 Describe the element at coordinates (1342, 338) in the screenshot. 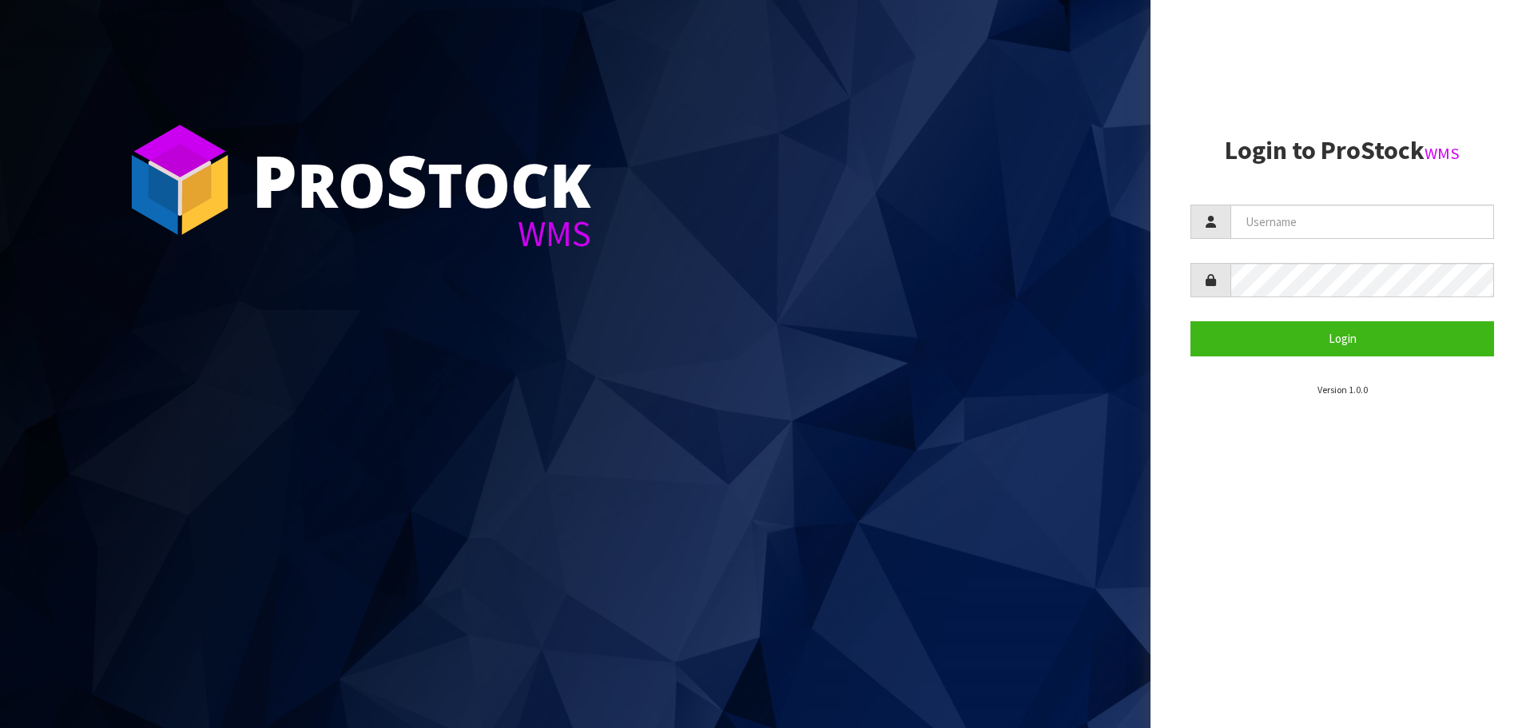

I see `button: Login` at that location.